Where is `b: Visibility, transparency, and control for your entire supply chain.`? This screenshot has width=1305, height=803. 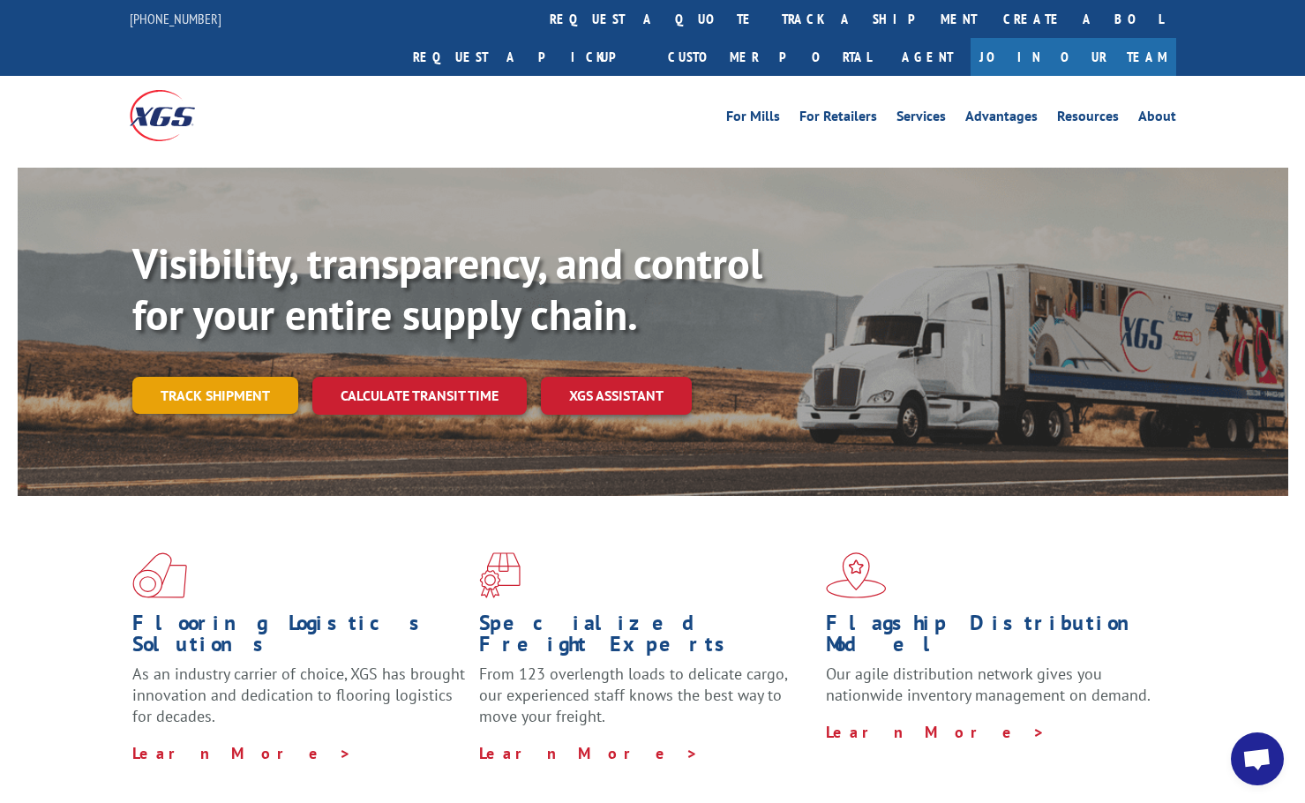
b: Visibility, transparency, and control for your entire supply chain. is located at coordinates (447, 289).